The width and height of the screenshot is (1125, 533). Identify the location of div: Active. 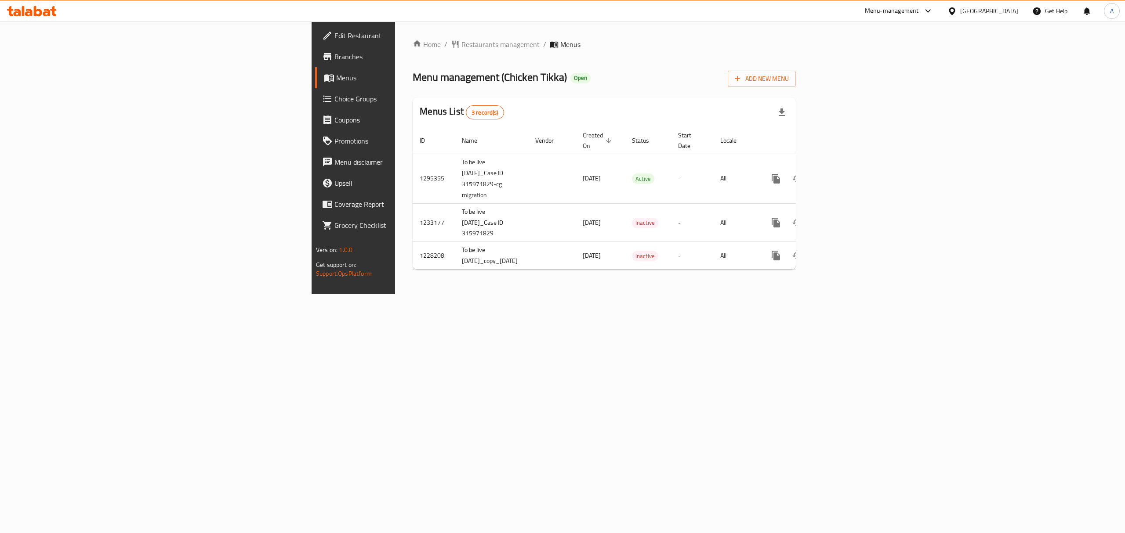
(643, 179).